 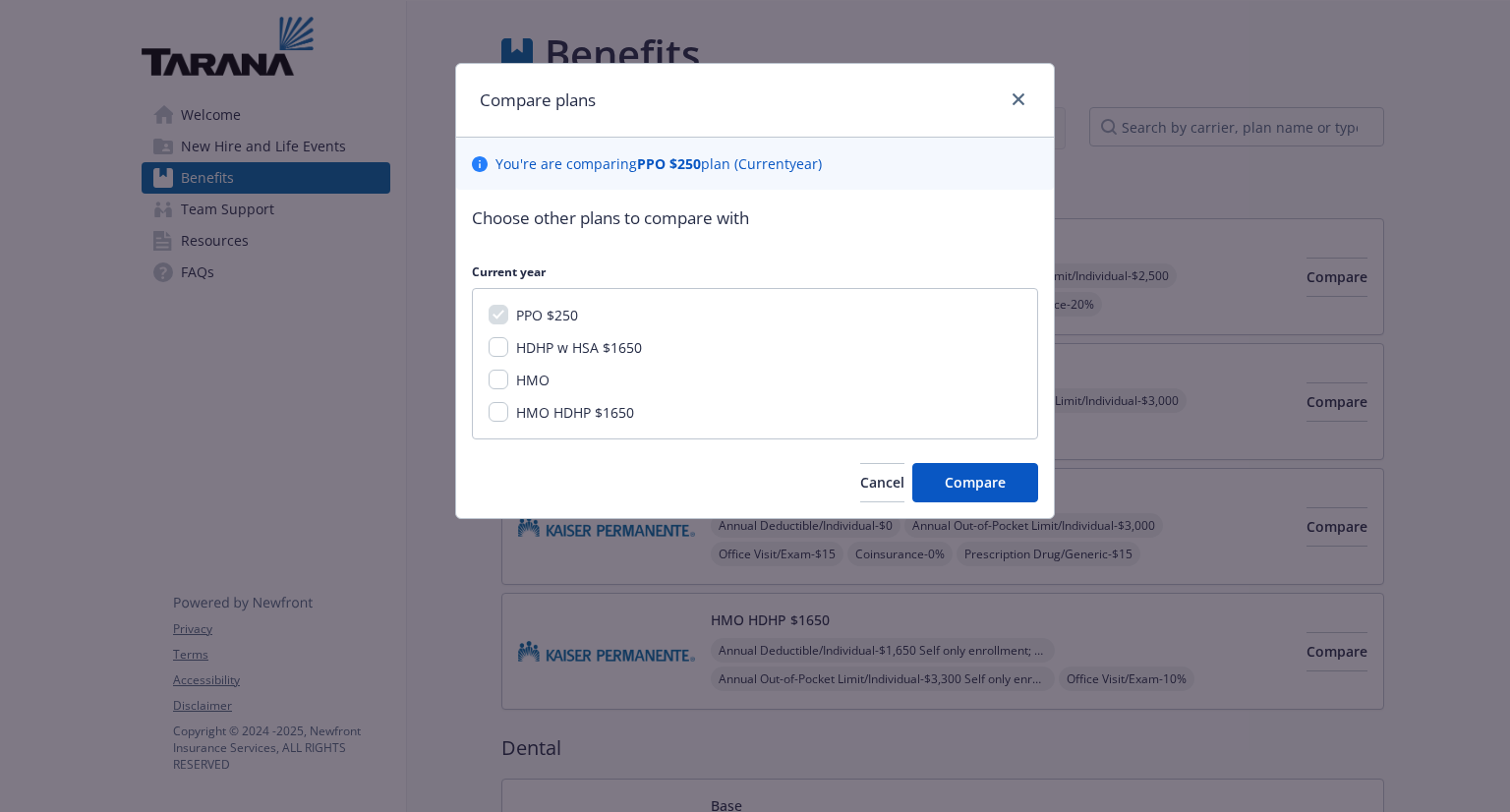 What do you see at coordinates (975, 483) in the screenshot?
I see `button: Compare` at bounding box center [975, 483].